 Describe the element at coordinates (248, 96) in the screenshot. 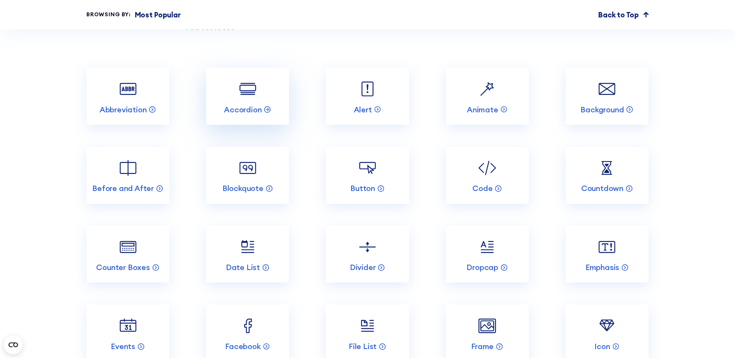

I see `a: Accordion` at that location.